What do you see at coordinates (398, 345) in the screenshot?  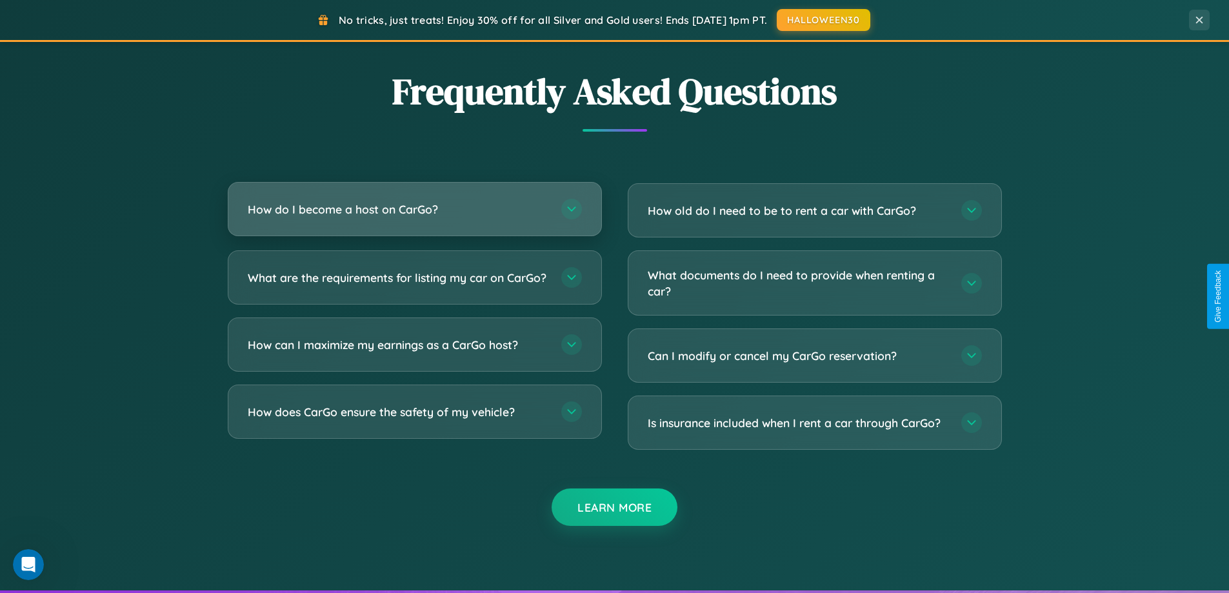 I see `h3: How can I maximize my earnings as a CarGo host?` at bounding box center [398, 345].